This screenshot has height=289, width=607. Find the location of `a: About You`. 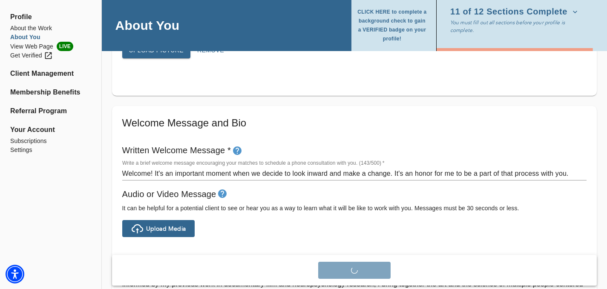

a: About You is located at coordinates (51, 37).